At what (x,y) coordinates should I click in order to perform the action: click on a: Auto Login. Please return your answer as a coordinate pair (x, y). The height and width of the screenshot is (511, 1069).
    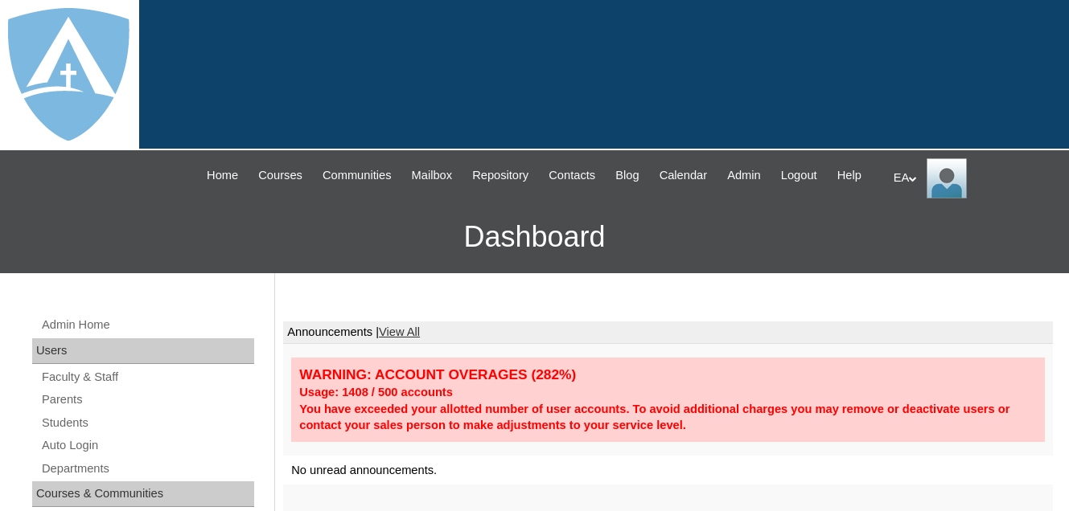
    Looking at the image, I should click on (147, 446).